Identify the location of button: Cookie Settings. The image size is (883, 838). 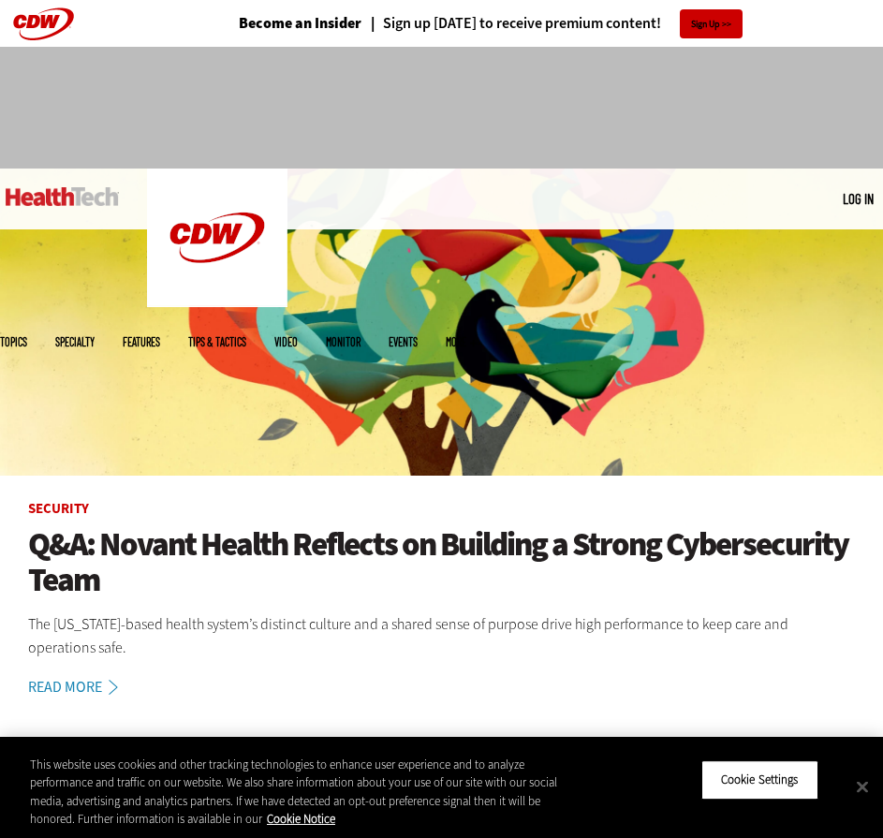
(759, 780).